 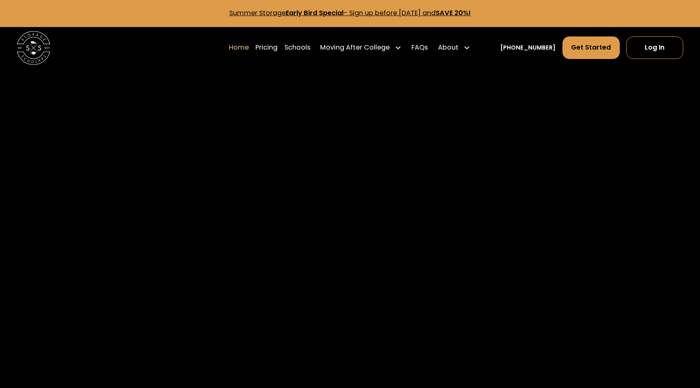 I want to click on div: Moving After College, so click(x=355, y=47).